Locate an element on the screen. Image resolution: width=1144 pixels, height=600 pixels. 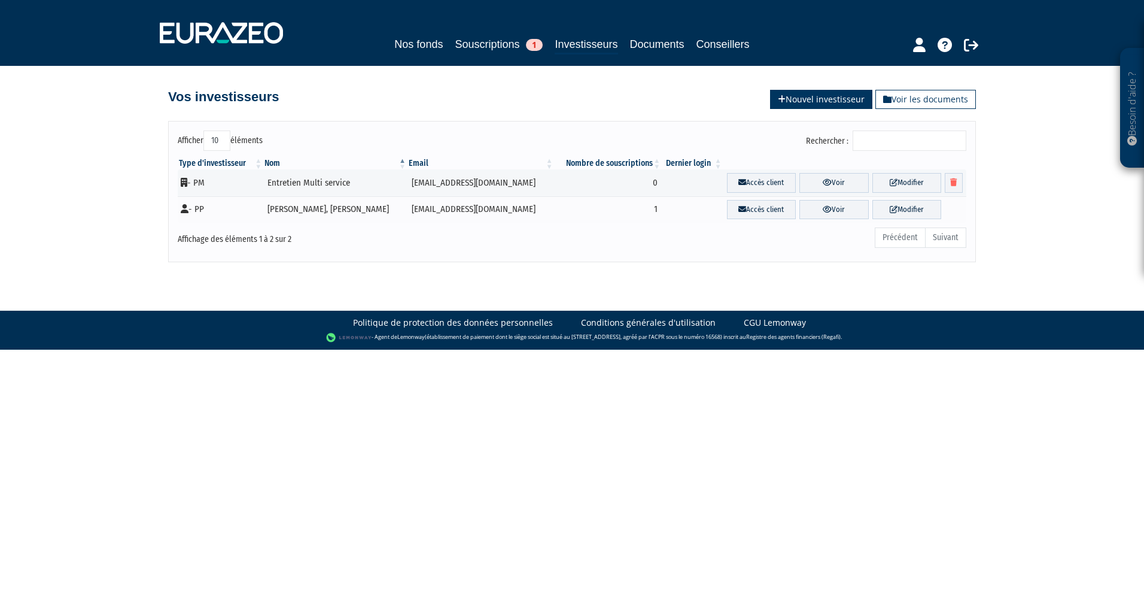
th: Dernier login : activer pour trier la colonne par ordre croissant is located at coordinates (692, 163).